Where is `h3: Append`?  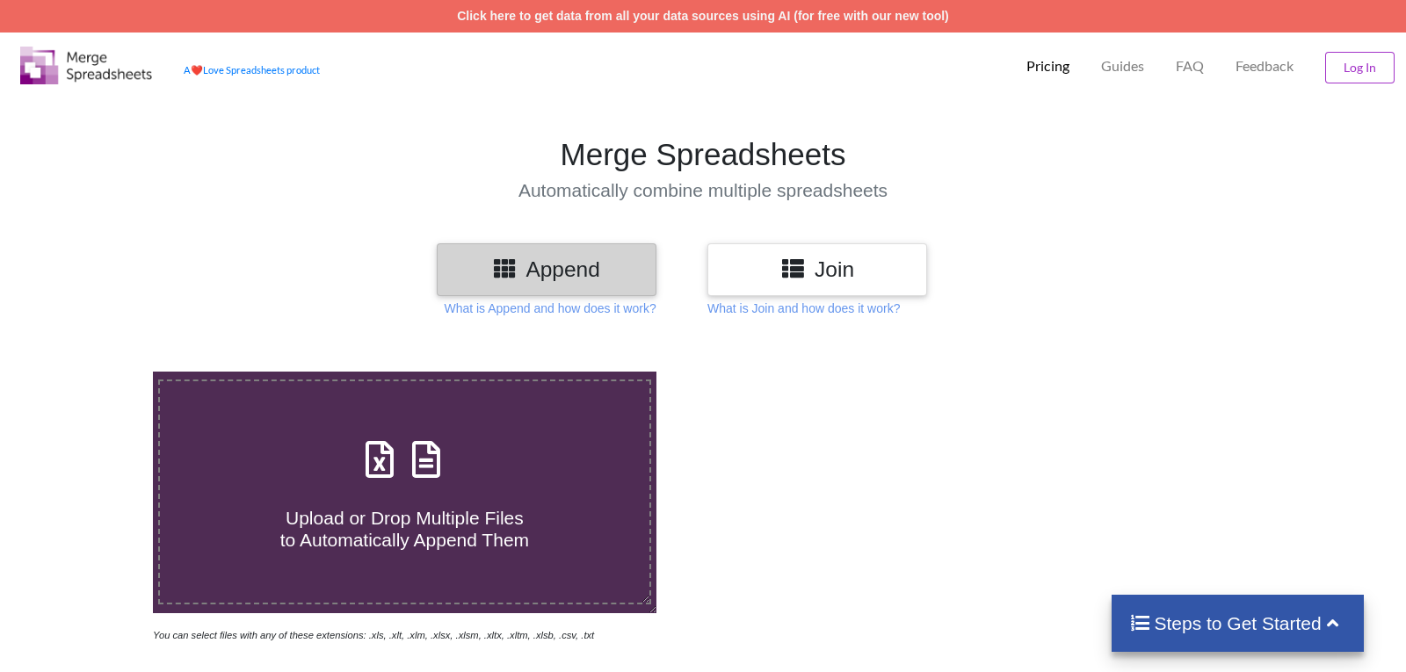 h3: Append is located at coordinates (547, 269).